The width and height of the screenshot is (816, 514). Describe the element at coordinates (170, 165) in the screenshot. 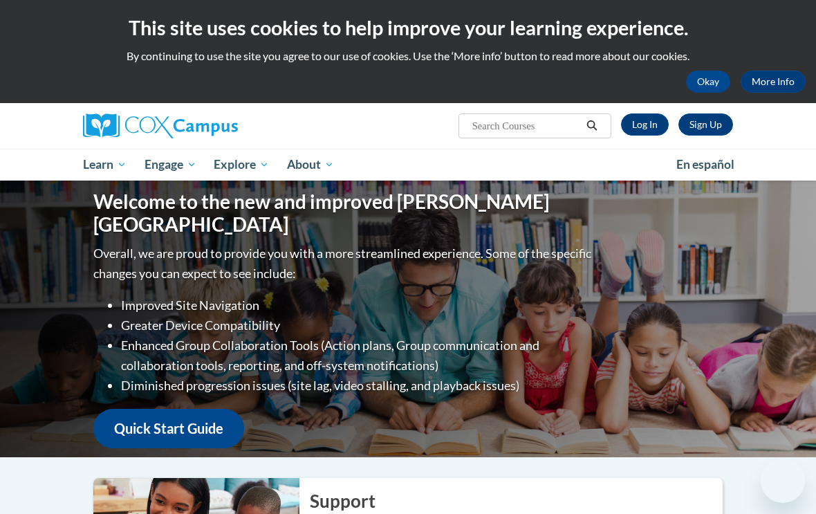

I see `span: Engage` at that location.